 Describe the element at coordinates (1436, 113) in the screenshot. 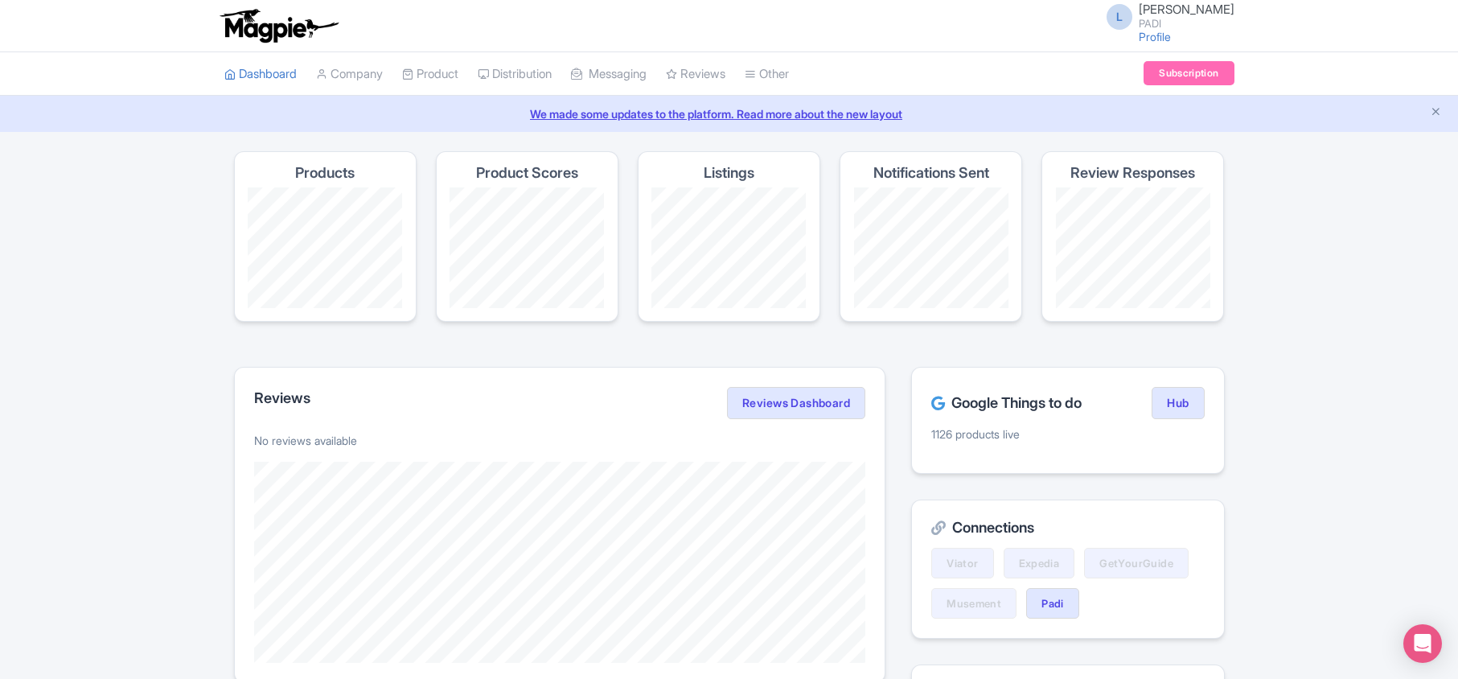

I see `button: Close announcement` at that location.